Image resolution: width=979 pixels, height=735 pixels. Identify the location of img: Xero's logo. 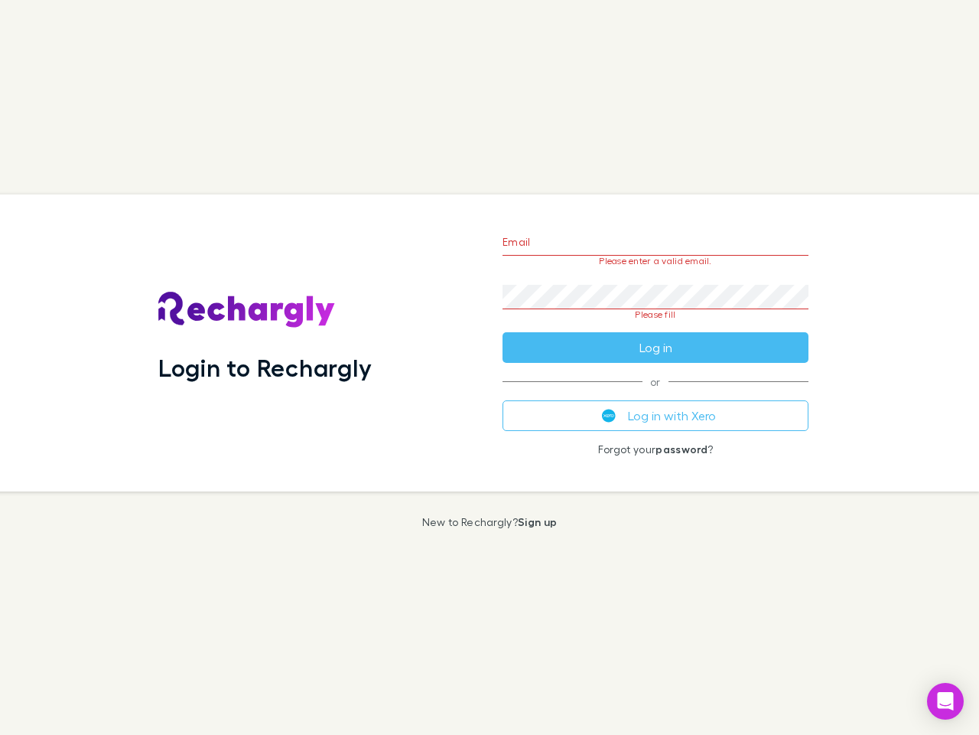
(609, 416).